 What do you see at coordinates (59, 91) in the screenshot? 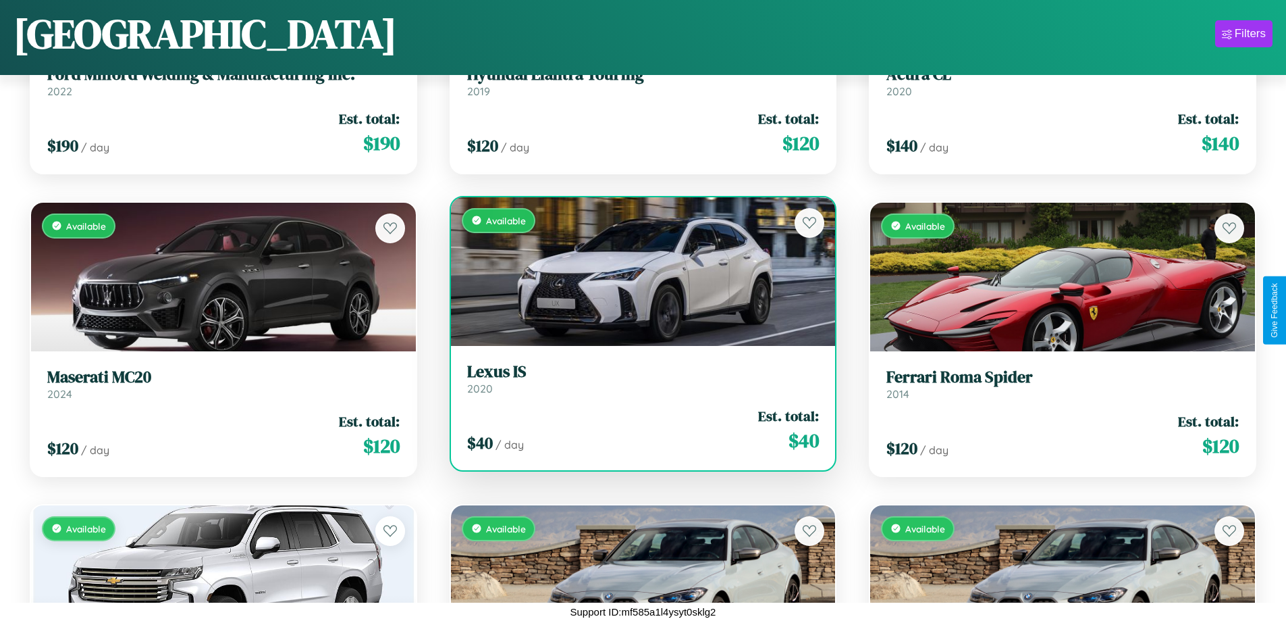
I see `span: 2022` at bounding box center [59, 91].